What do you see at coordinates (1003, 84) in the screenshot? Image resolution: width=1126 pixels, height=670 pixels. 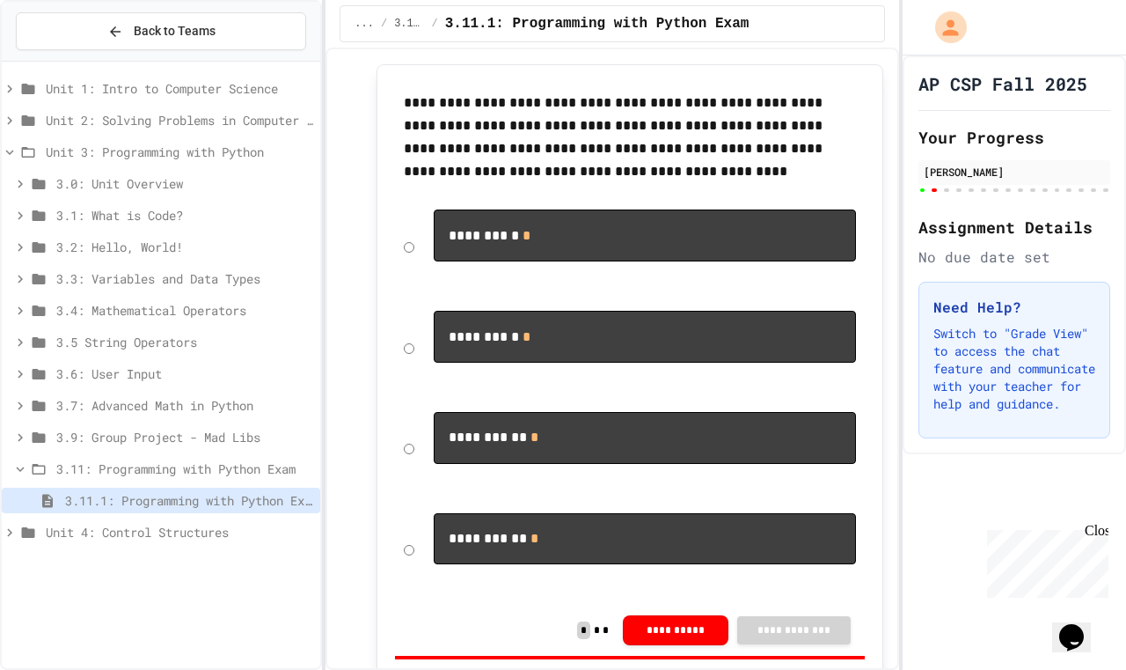 I see `h1: AP CSP Fall 2025` at bounding box center [1003, 84].